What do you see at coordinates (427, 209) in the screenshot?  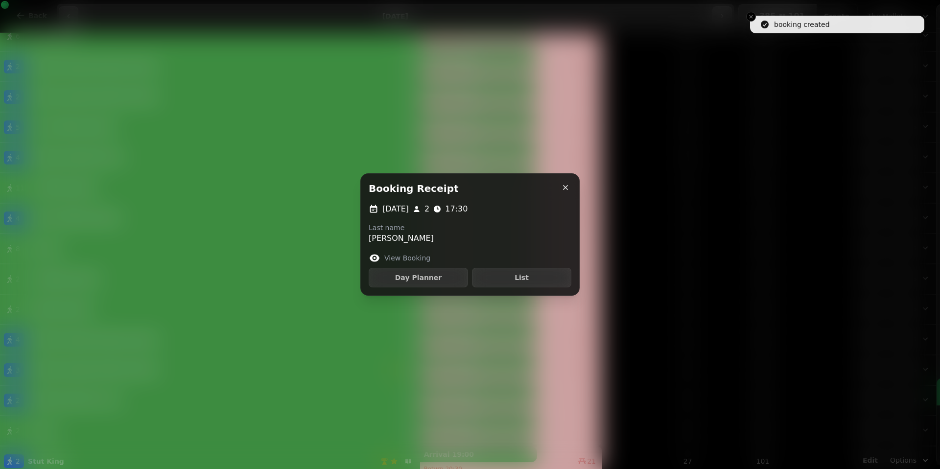 I see `p: 2` at bounding box center [427, 209].